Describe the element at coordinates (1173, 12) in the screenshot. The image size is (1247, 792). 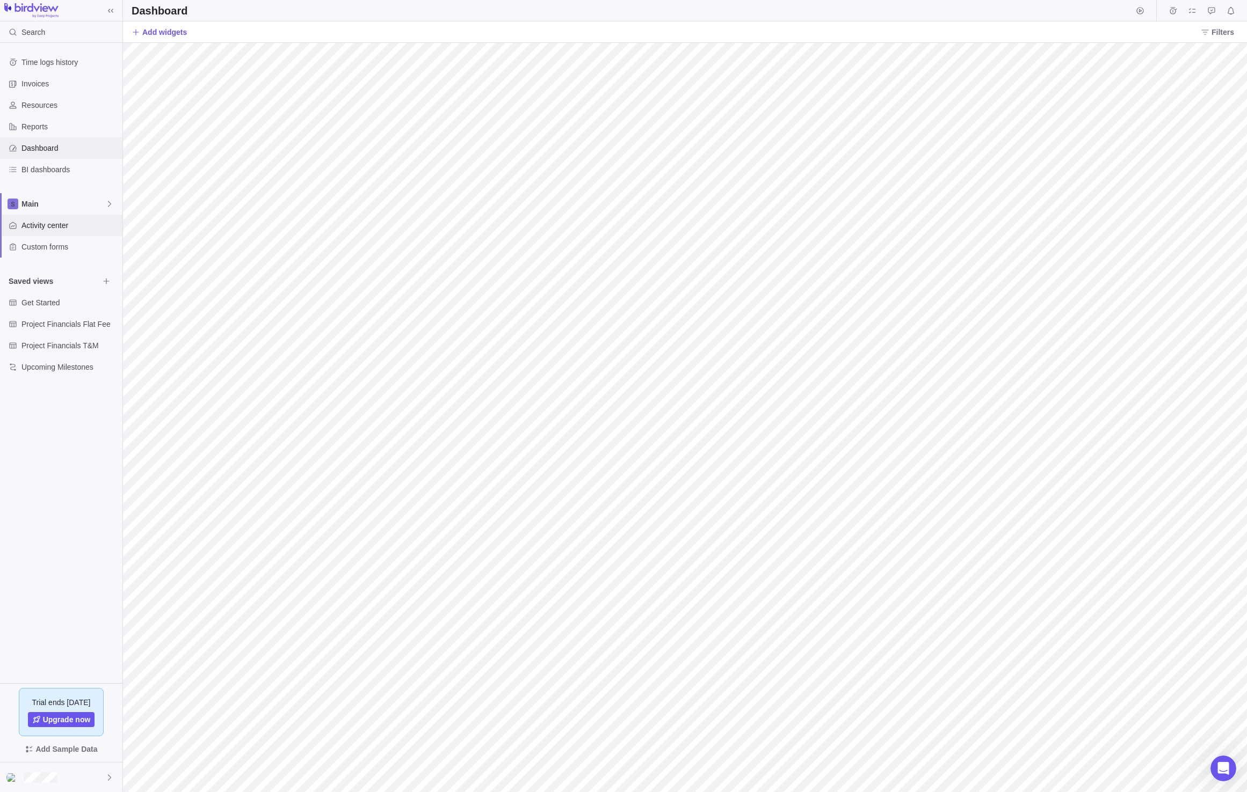
I see `a: Time logs` at that location.